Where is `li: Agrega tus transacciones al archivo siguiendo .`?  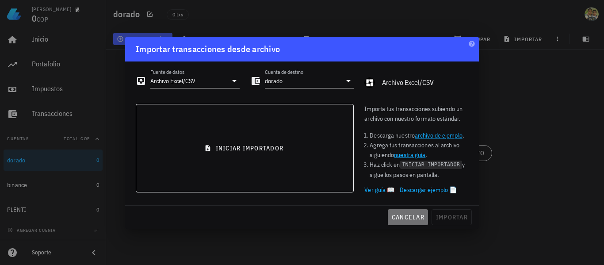
li: Agrega tus transacciones al archivo siguiendo . is located at coordinates (419, 150).